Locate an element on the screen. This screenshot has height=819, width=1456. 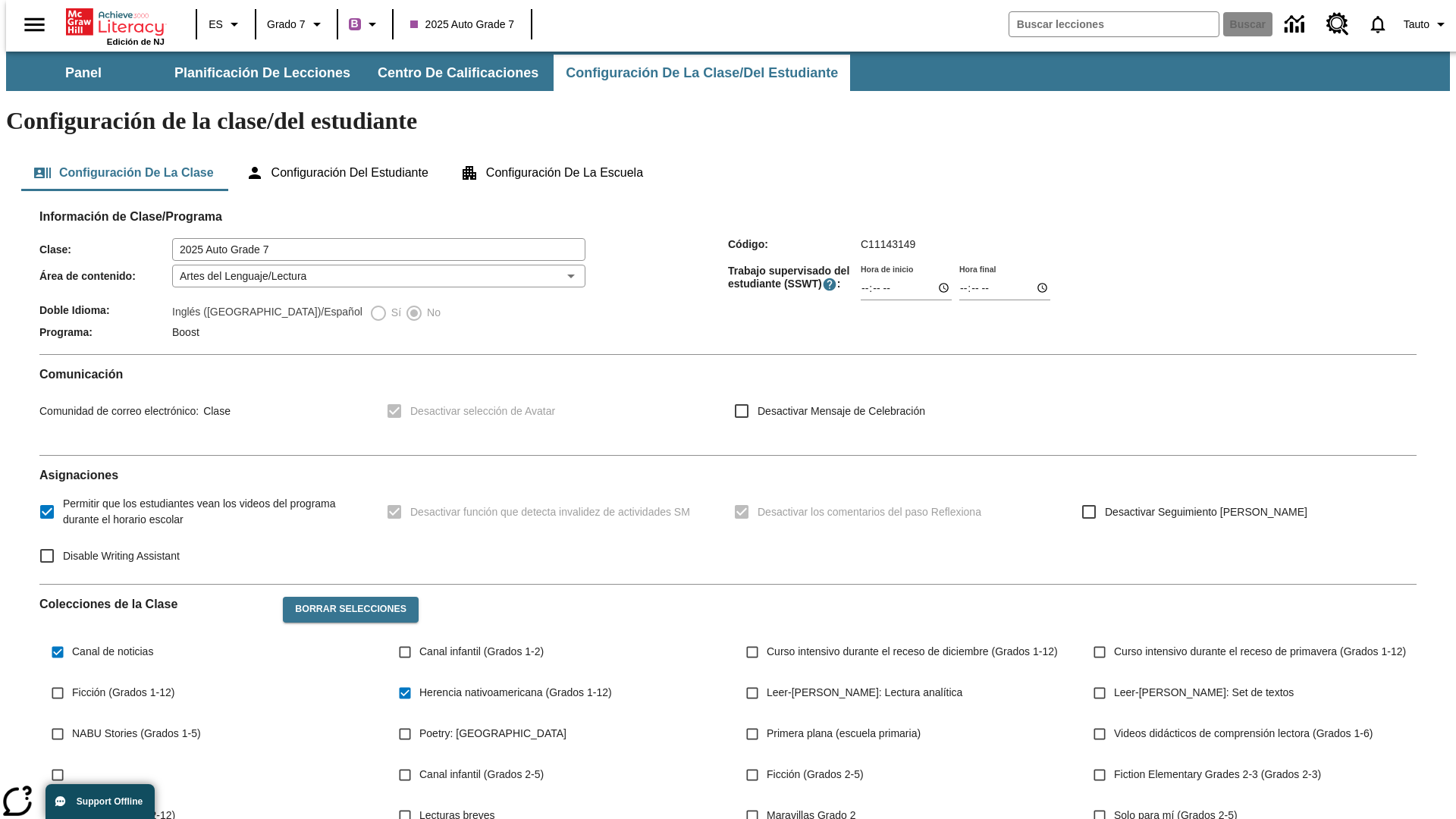
span: Desactivar función que detecta invalidez de actividades SM is located at coordinates (549, 512).